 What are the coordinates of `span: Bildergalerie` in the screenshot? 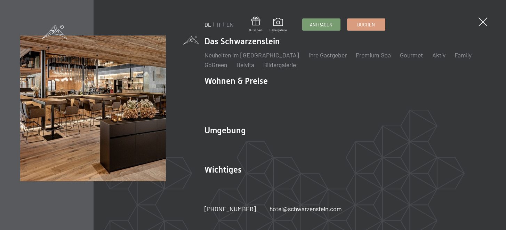 It's located at (278, 30).